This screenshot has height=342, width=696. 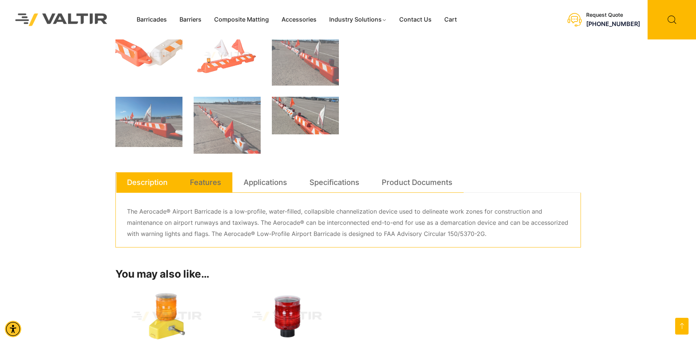 What do you see at coordinates (348, 274) in the screenshot?
I see `h2: You may also like…` at bounding box center [348, 274].